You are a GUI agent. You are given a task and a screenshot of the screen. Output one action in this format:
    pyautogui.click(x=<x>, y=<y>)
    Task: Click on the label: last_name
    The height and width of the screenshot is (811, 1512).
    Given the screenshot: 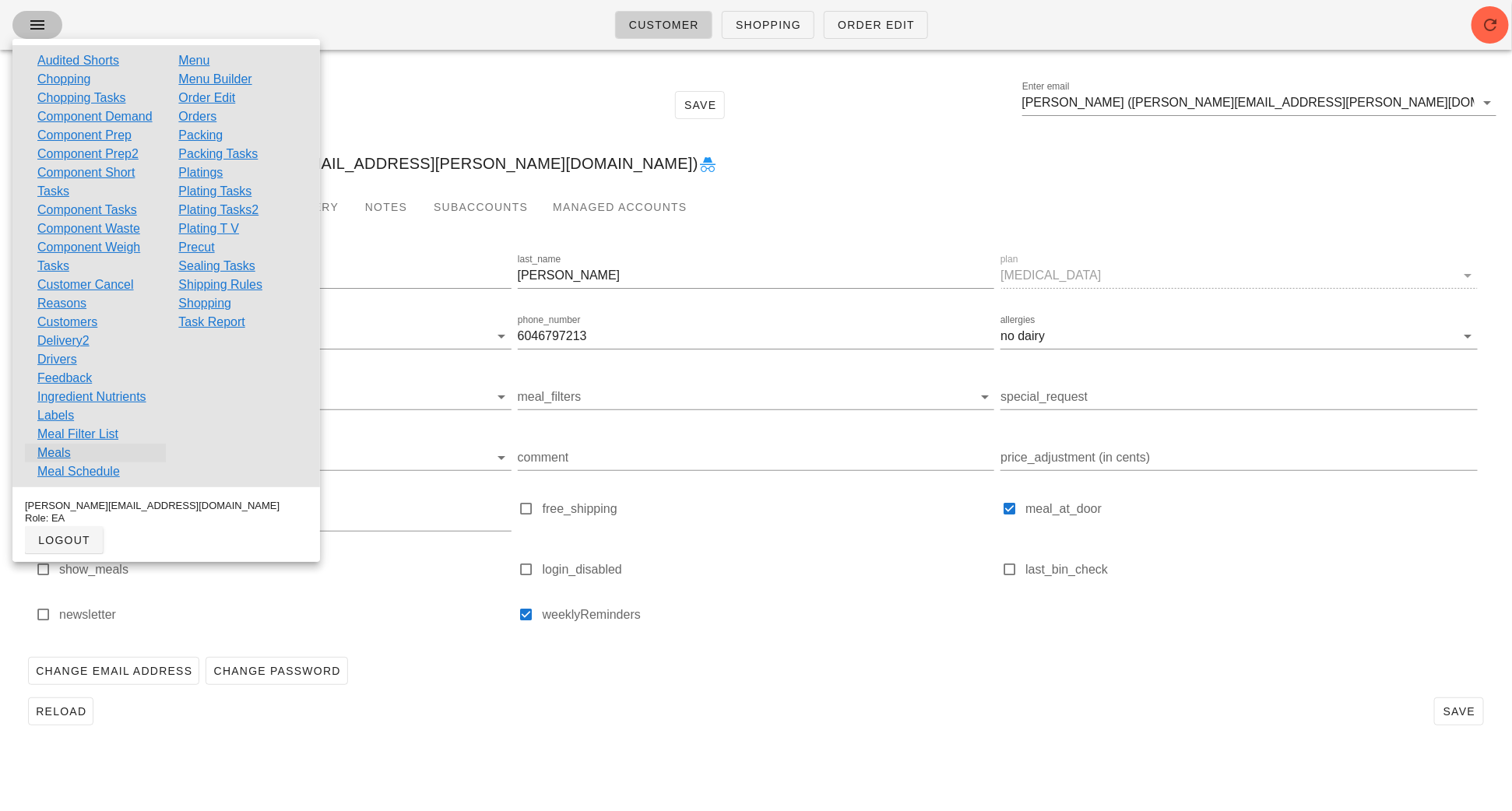 What is the action you would take?
    pyautogui.click(x=539, y=259)
    